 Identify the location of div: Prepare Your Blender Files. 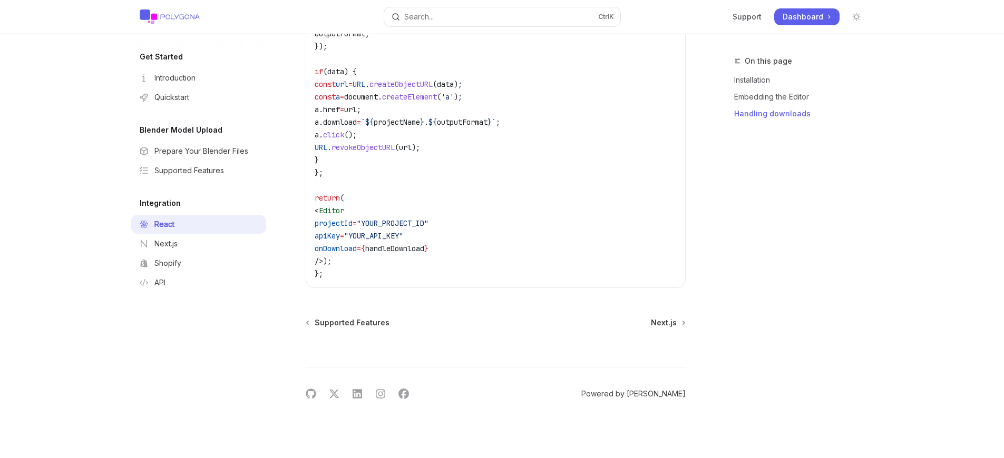
(201, 151).